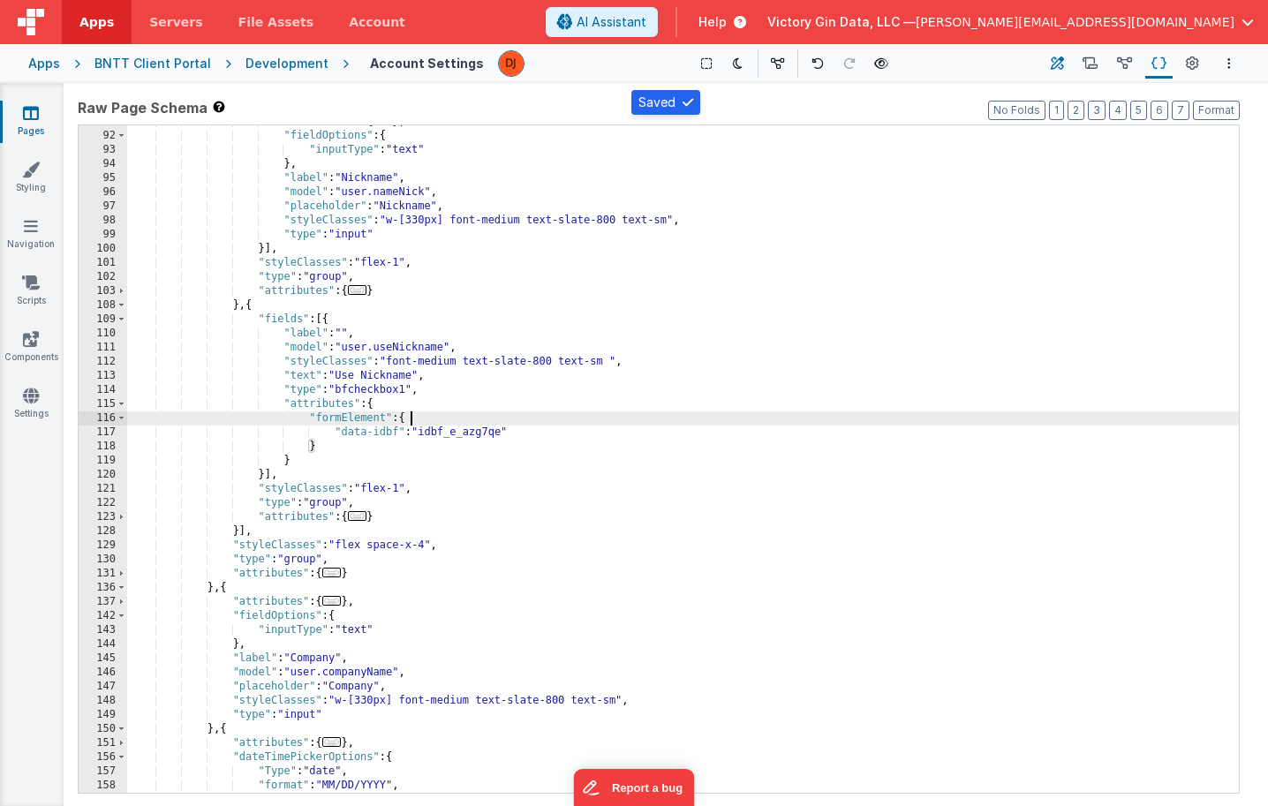 Image resolution: width=1268 pixels, height=806 pixels. I want to click on button: 7, so click(1180, 110).